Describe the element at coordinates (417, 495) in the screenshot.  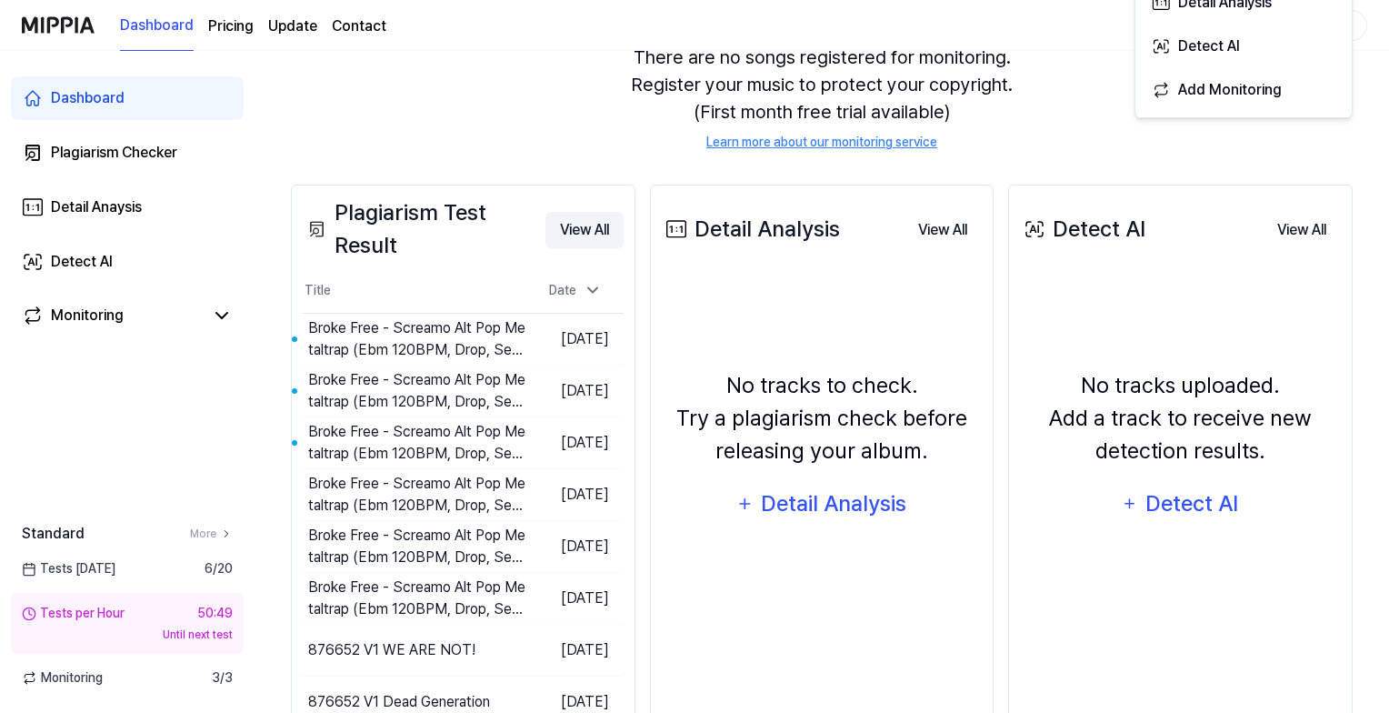
I see `div: Broke Free - Screamo Alt Pop Metaltrap (Ebm 120BPM, Drop, Seed 696996)` at that location.